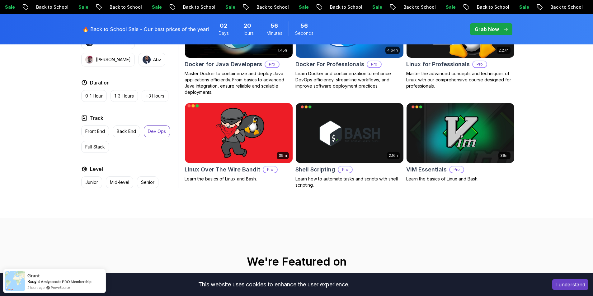 This screenshot has width=593, height=296. What do you see at coordinates (147, 183) in the screenshot?
I see `button: Senior` at bounding box center [147, 183].